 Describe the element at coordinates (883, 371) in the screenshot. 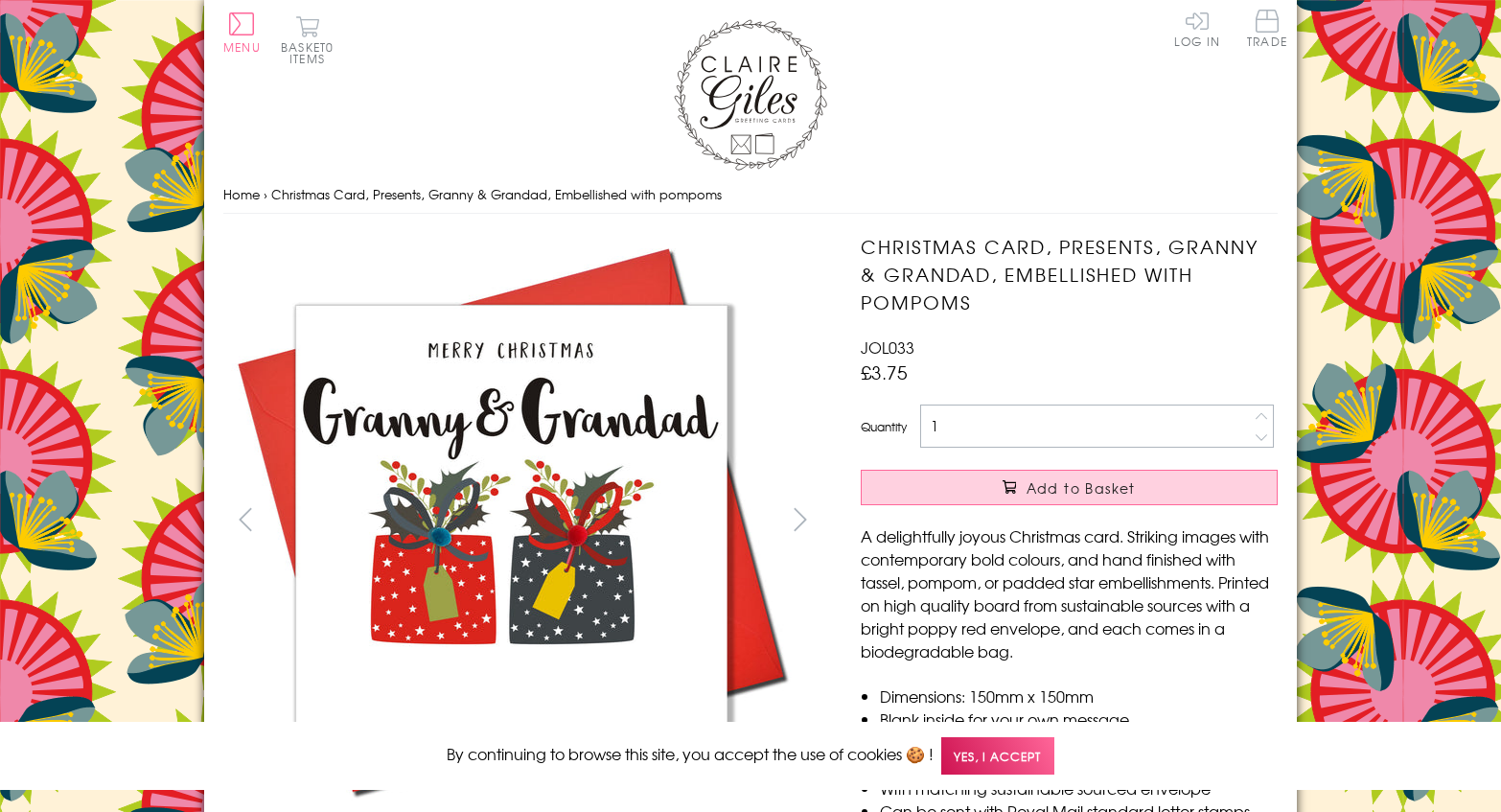

I see `span: £3.75` at that location.